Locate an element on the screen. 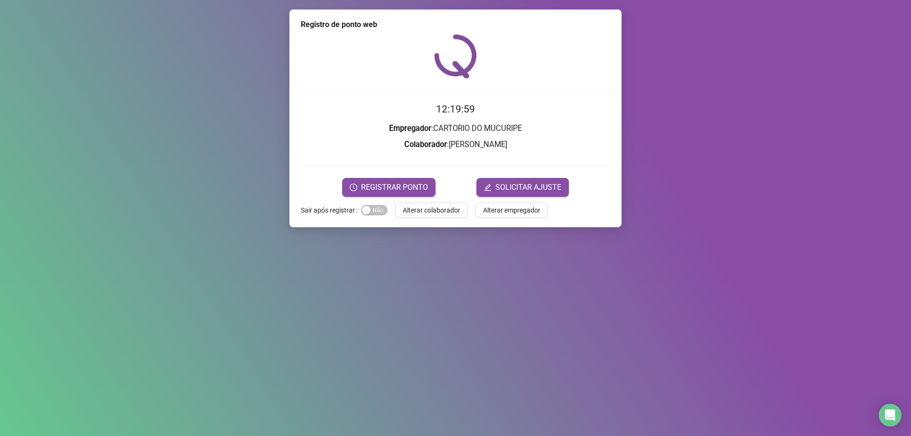 The height and width of the screenshot is (436, 911). span: SOLICITAR AJUSTE is located at coordinates (528, 187).